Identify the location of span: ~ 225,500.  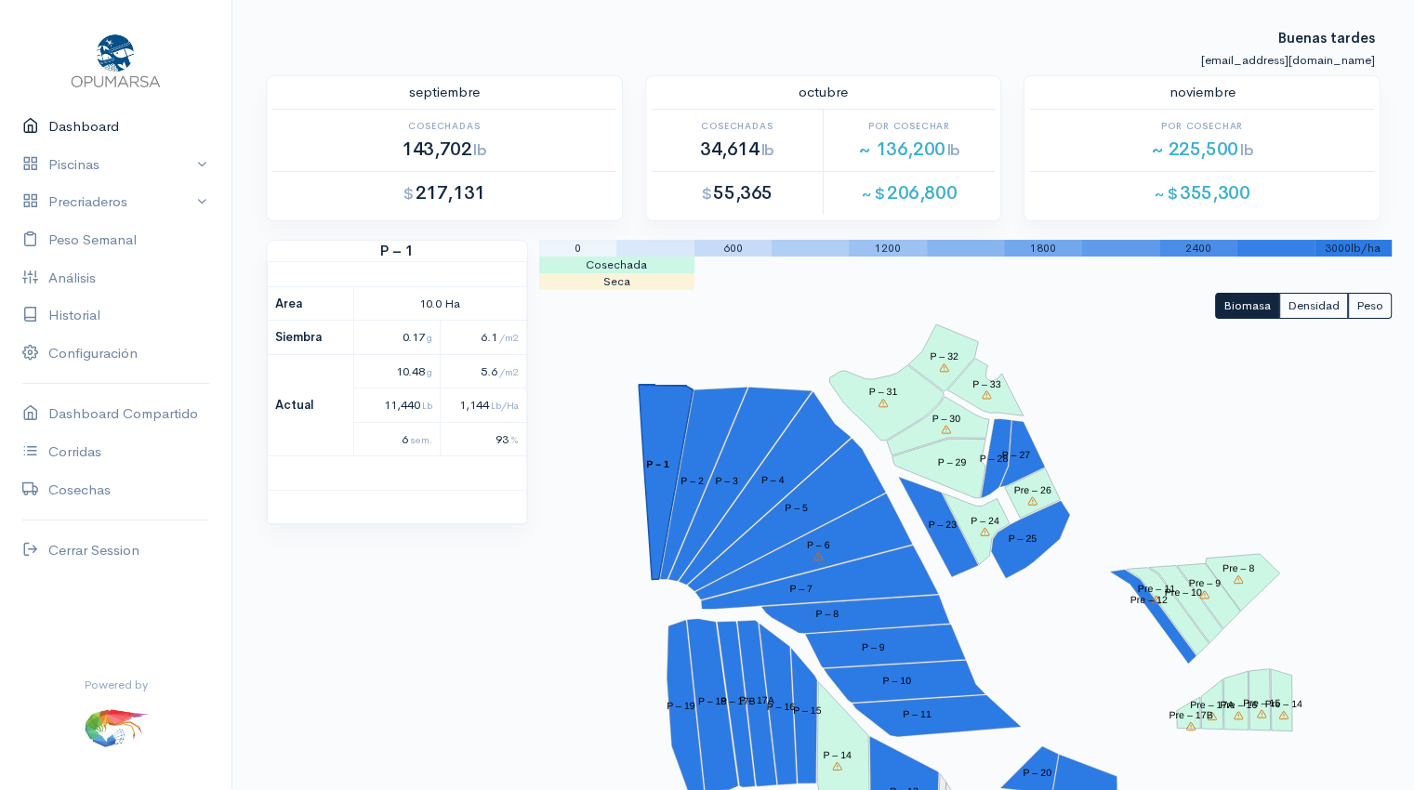
(1202, 149).